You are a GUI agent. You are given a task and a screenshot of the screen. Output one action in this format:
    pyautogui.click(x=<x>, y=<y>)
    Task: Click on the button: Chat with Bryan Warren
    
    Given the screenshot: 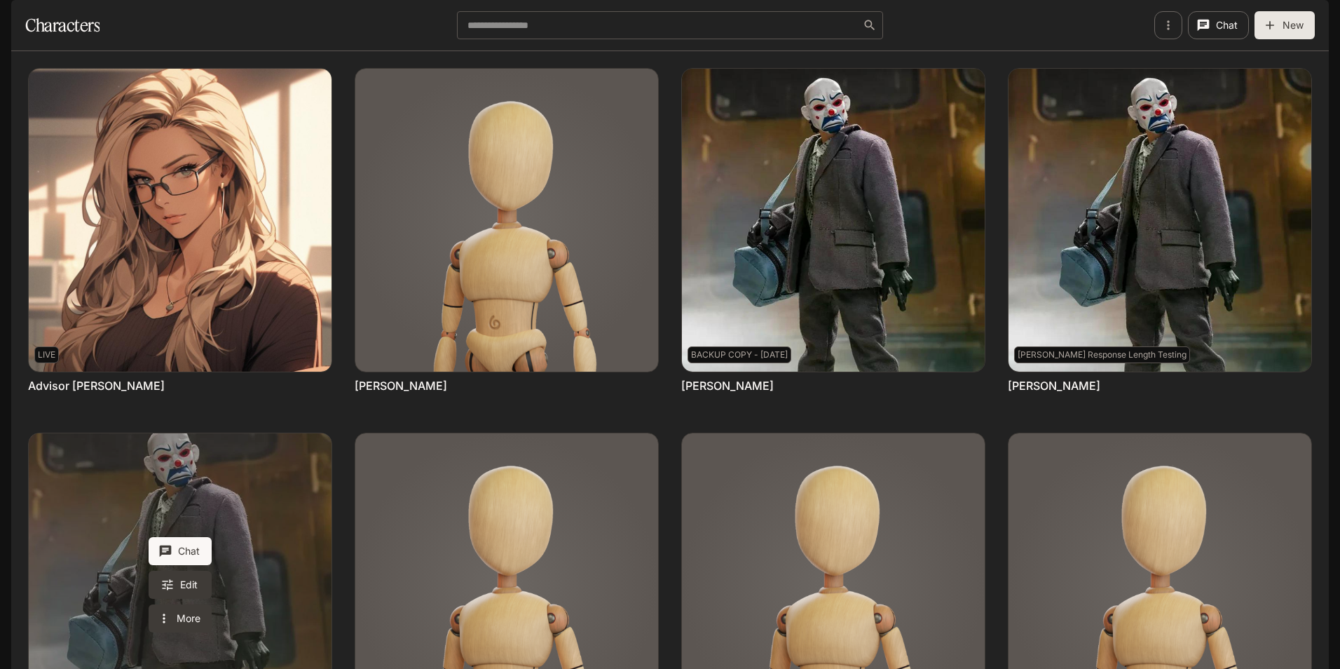 What is the action you would take?
    pyautogui.click(x=180, y=551)
    